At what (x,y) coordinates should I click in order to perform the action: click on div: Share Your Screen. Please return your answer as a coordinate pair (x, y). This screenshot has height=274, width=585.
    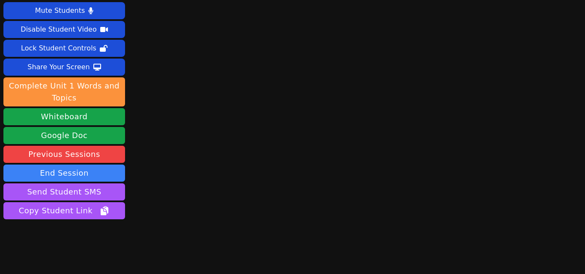
    Looking at the image, I should click on (59, 67).